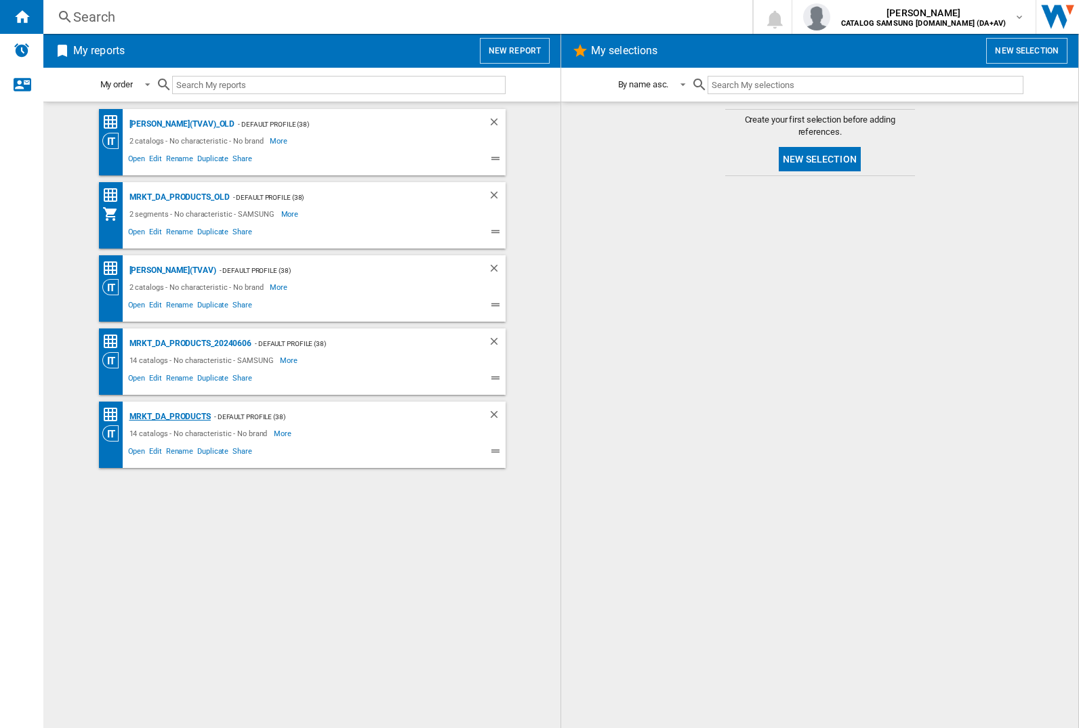 The height and width of the screenshot is (728, 1079). Describe the element at coordinates (189, 344) in the screenshot. I see `div: MRKT_DA_PRODUCTS_20240606` at that location.